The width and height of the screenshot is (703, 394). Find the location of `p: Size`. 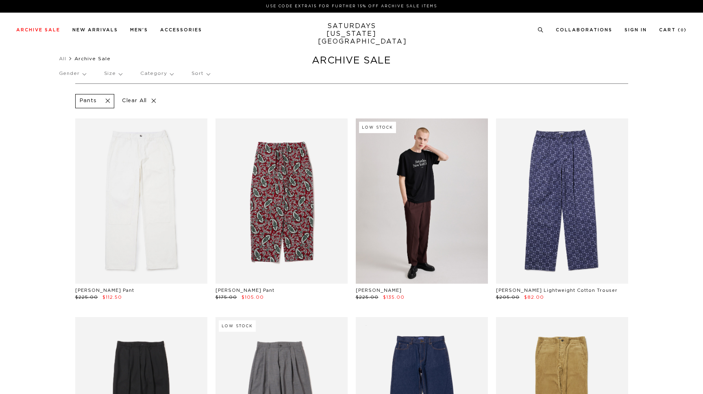

p: Size is located at coordinates (113, 74).